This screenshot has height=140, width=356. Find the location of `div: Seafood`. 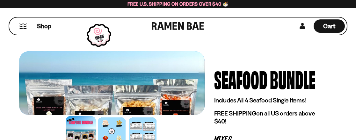

div: Seafood is located at coordinates (241, 79).